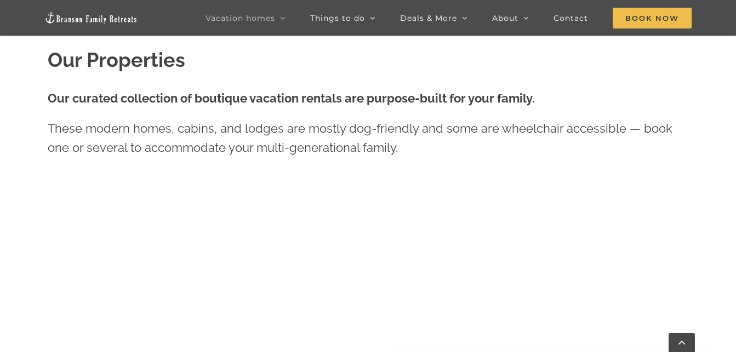  What do you see at coordinates (240, 18) in the screenshot?
I see `span: Vacation homes` at bounding box center [240, 18].